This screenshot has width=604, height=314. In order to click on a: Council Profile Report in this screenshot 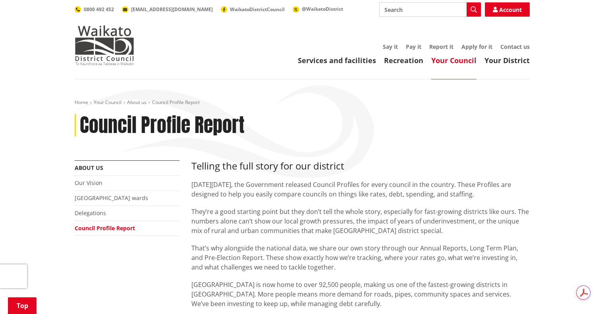, I will do `click(105, 228)`.